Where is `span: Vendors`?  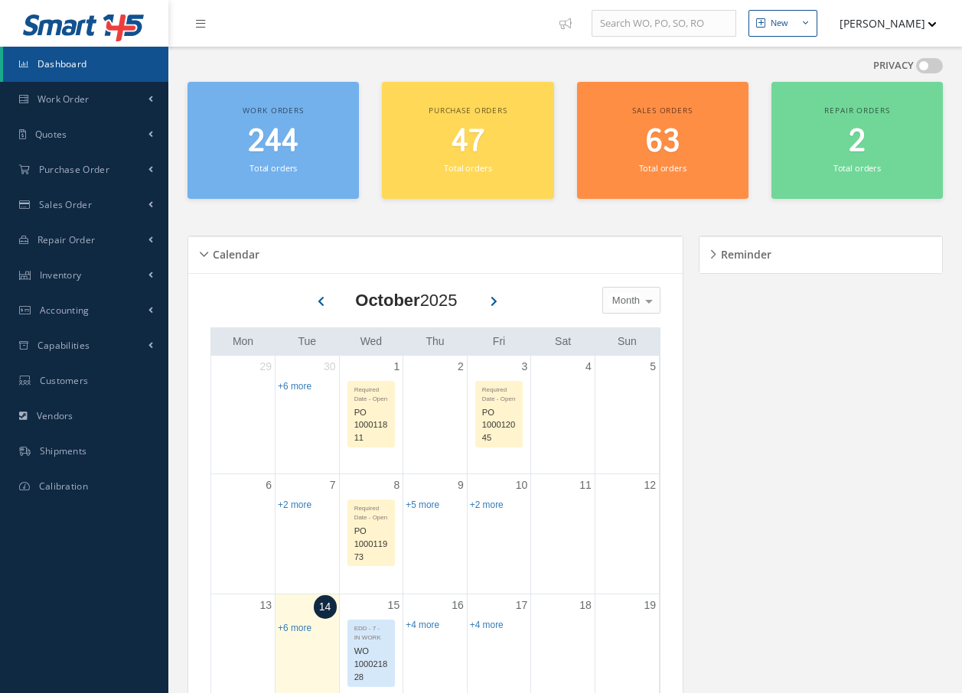
span: Vendors is located at coordinates (55, 415).